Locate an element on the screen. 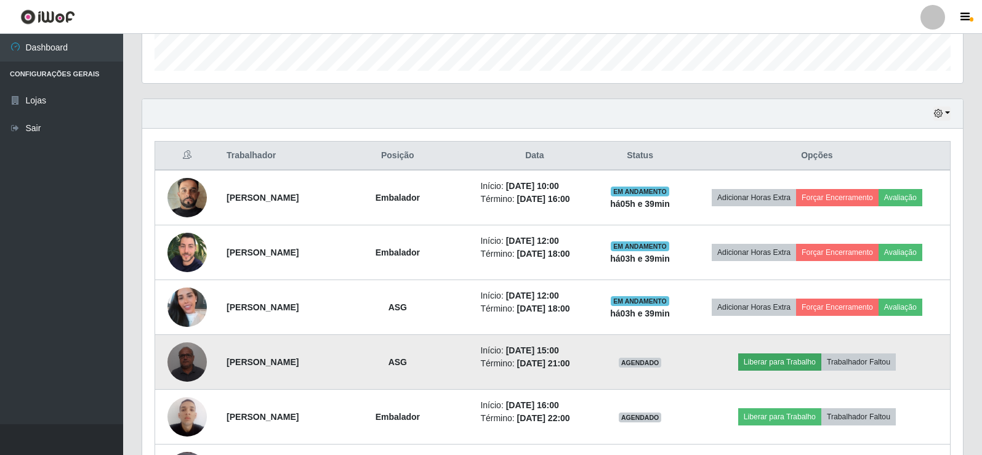 The width and height of the screenshot is (982, 455). th: Data is located at coordinates (534, 156).